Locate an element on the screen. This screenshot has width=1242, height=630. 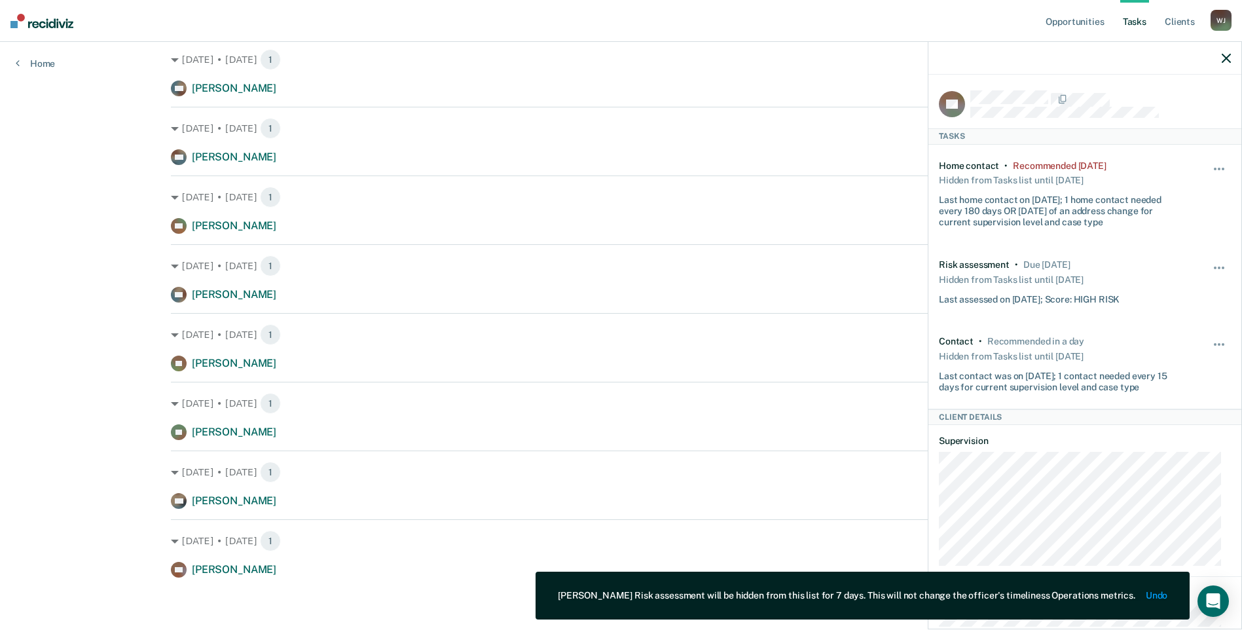
a: Home is located at coordinates (35, 64).